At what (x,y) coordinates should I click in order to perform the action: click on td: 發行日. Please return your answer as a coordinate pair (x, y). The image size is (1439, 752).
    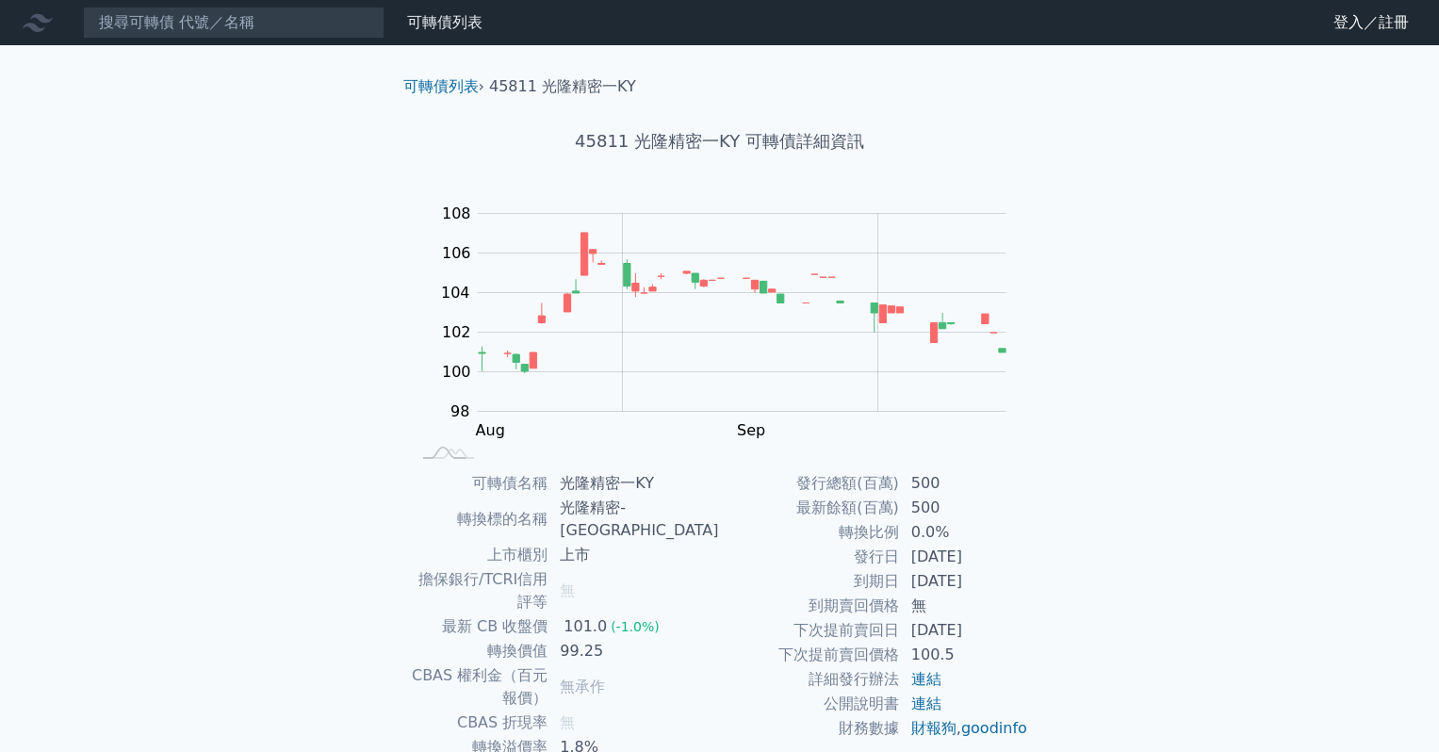
    Looking at the image, I should click on (810, 557).